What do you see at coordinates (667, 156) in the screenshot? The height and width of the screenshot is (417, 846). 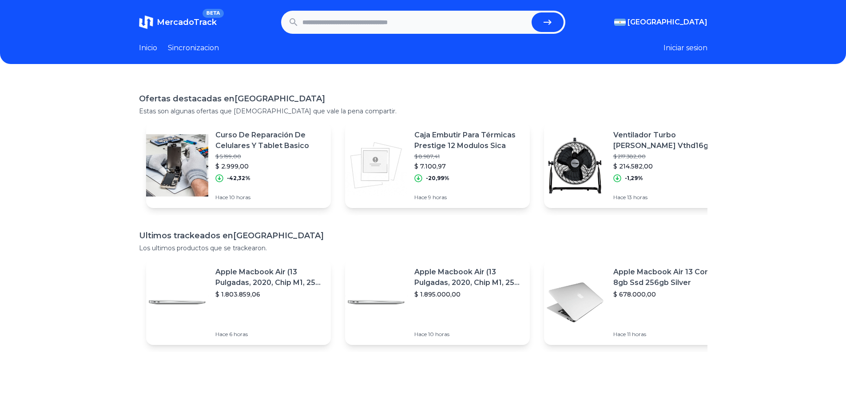 I see `p: $ 217.382,00` at bounding box center [667, 156].